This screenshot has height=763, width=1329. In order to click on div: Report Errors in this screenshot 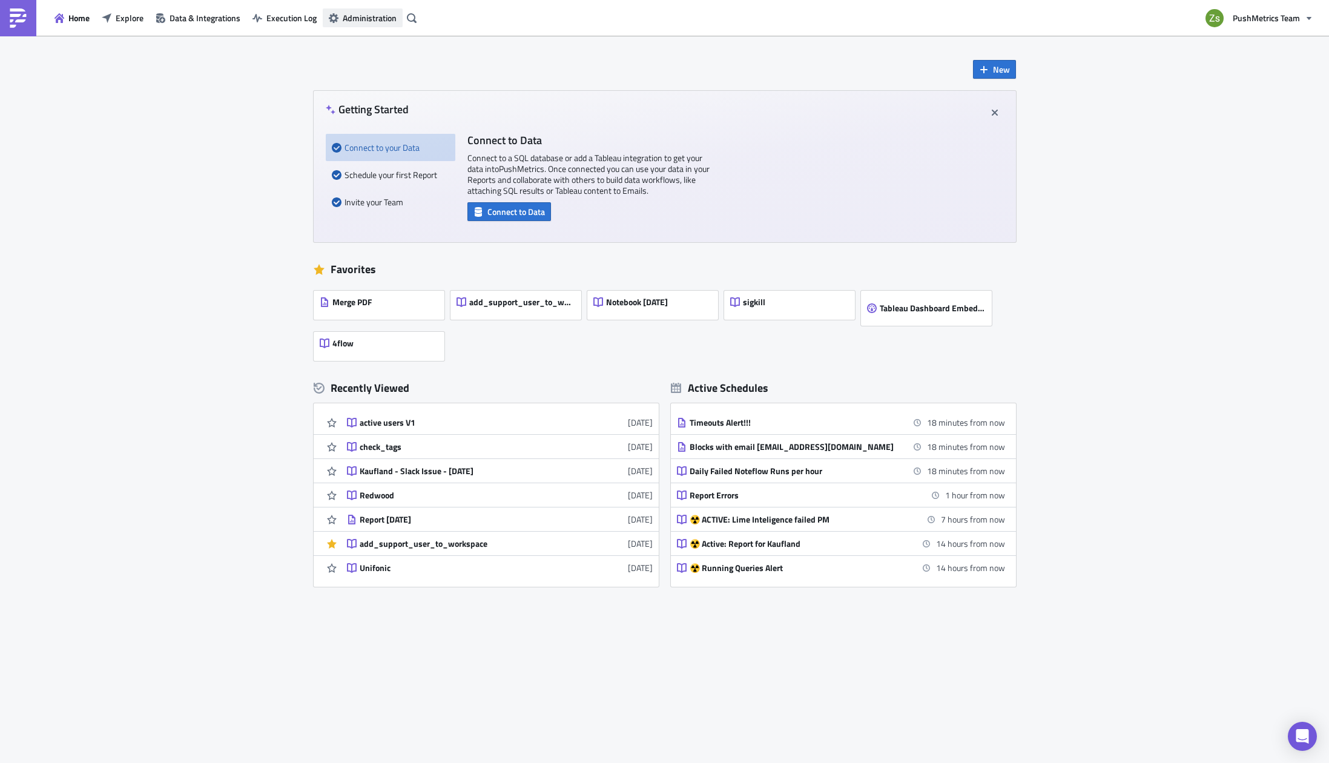, I will do `click(795, 495)`.